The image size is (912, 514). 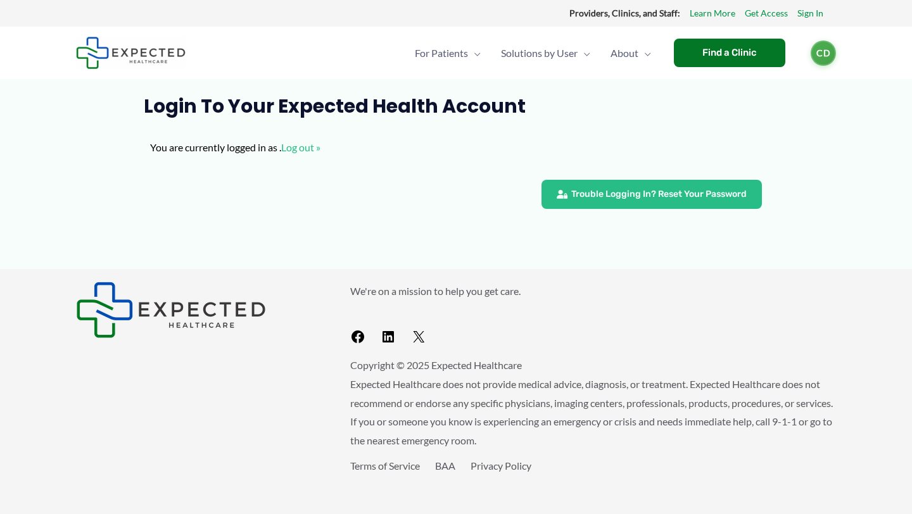 What do you see at coordinates (445, 465) in the screenshot?
I see `a: BAA` at bounding box center [445, 465].